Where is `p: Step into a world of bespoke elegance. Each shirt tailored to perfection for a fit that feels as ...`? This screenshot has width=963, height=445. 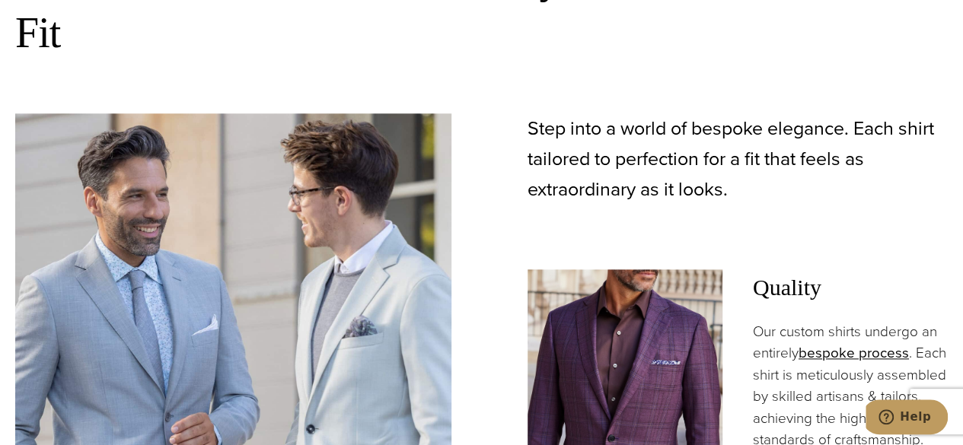
p: Step into a world of bespoke elegance. Each shirt tailored to perfection for a fit that feels as ... is located at coordinates (737, 159).